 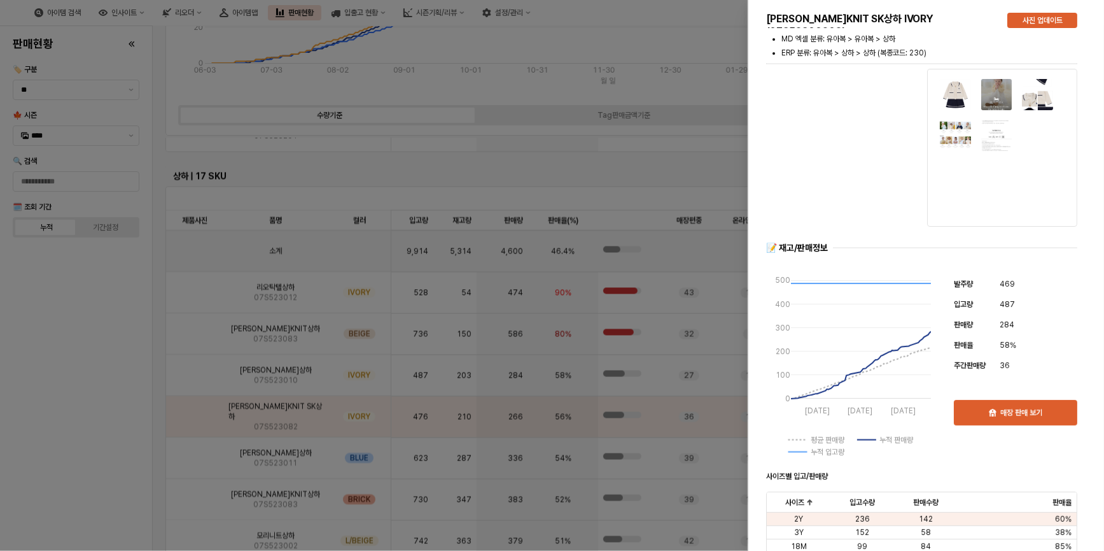 What do you see at coordinates (1005, 365) in the screenshot?
I see `span: 36` at bounding box center [1005, 365].